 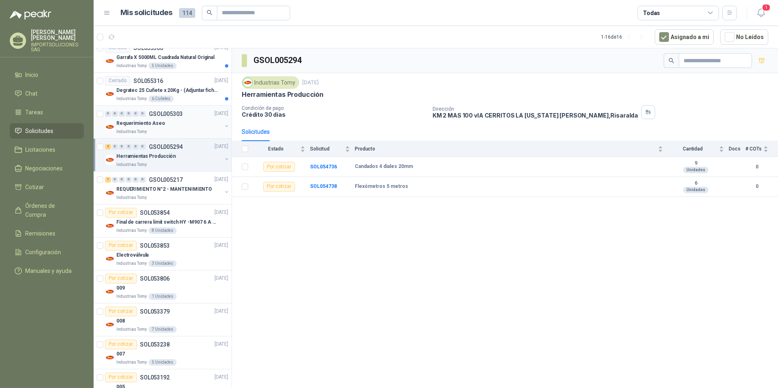 I want to click on p: SOL053806, so click(x=155, y=279).